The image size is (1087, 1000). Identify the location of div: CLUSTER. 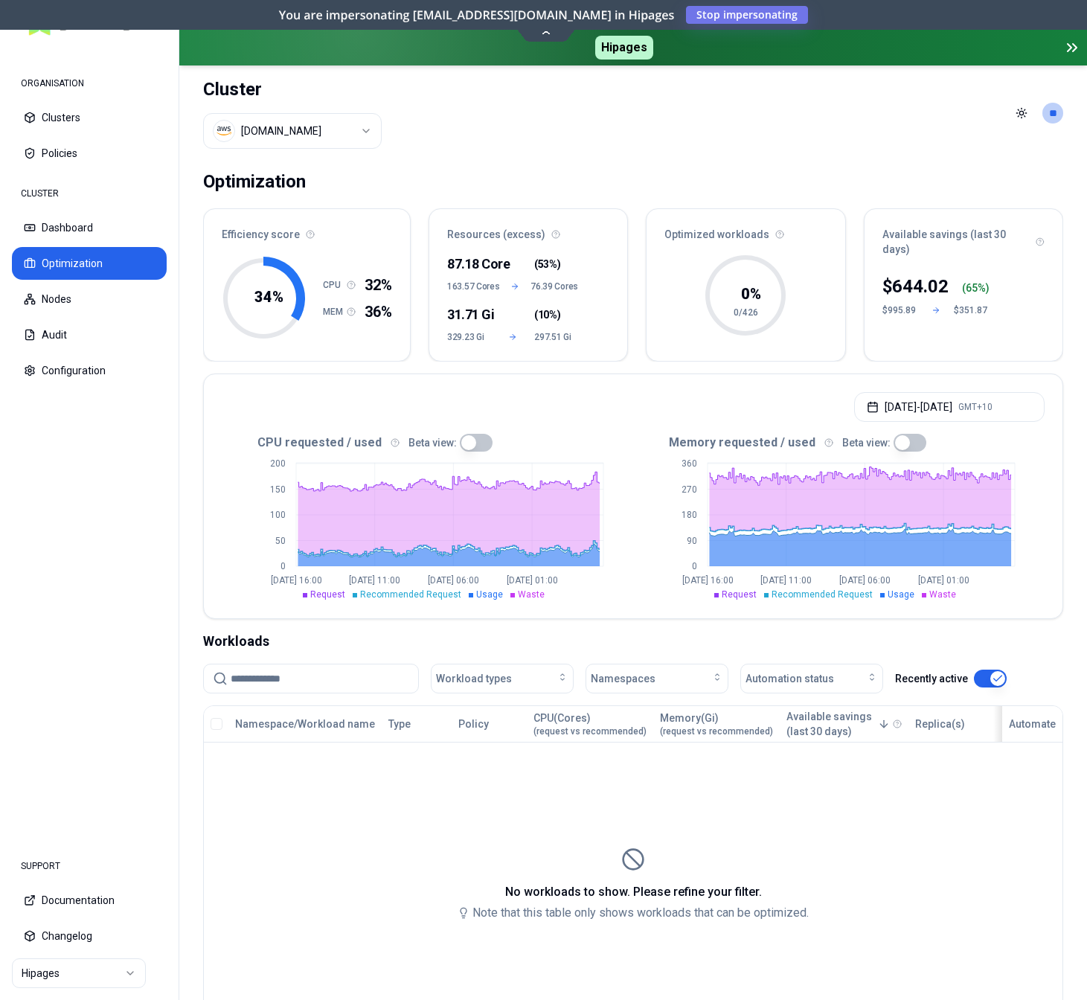
(89, 193).